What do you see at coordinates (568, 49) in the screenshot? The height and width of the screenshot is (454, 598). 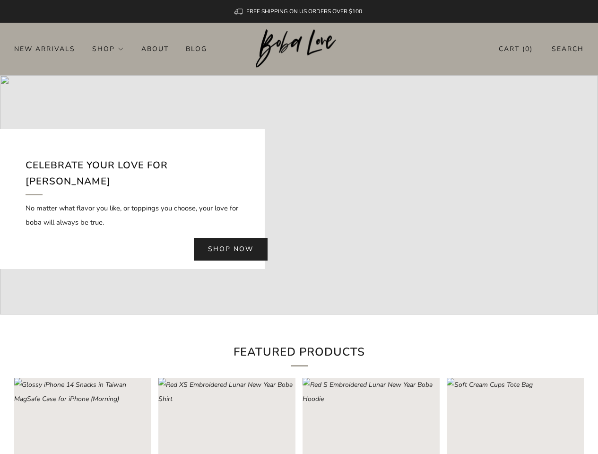 I see `a: Search` at bounding box center [568, 49].